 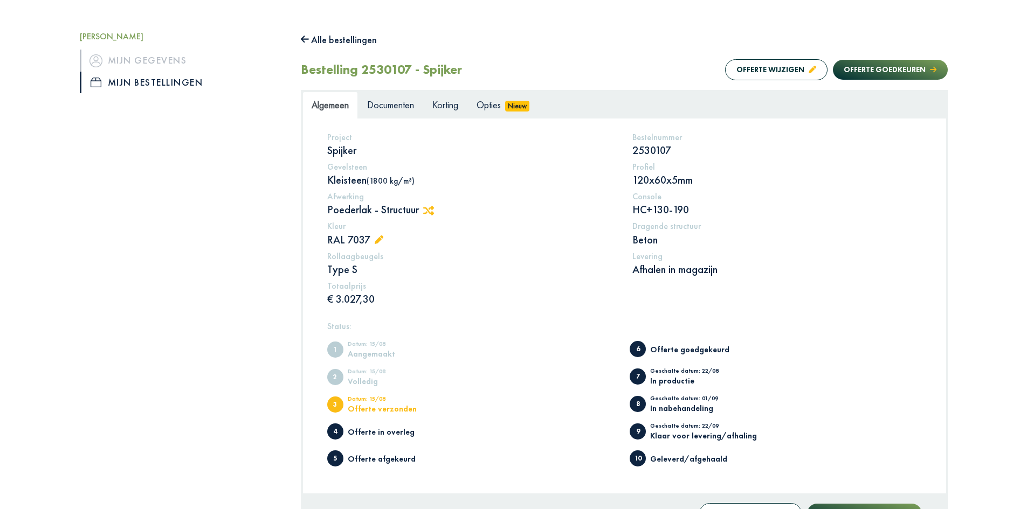 What do you see at coordinates (471, 256) in the screenshot?
I see `h5: Rollaagbeugels` at bounding box center [471, 256].